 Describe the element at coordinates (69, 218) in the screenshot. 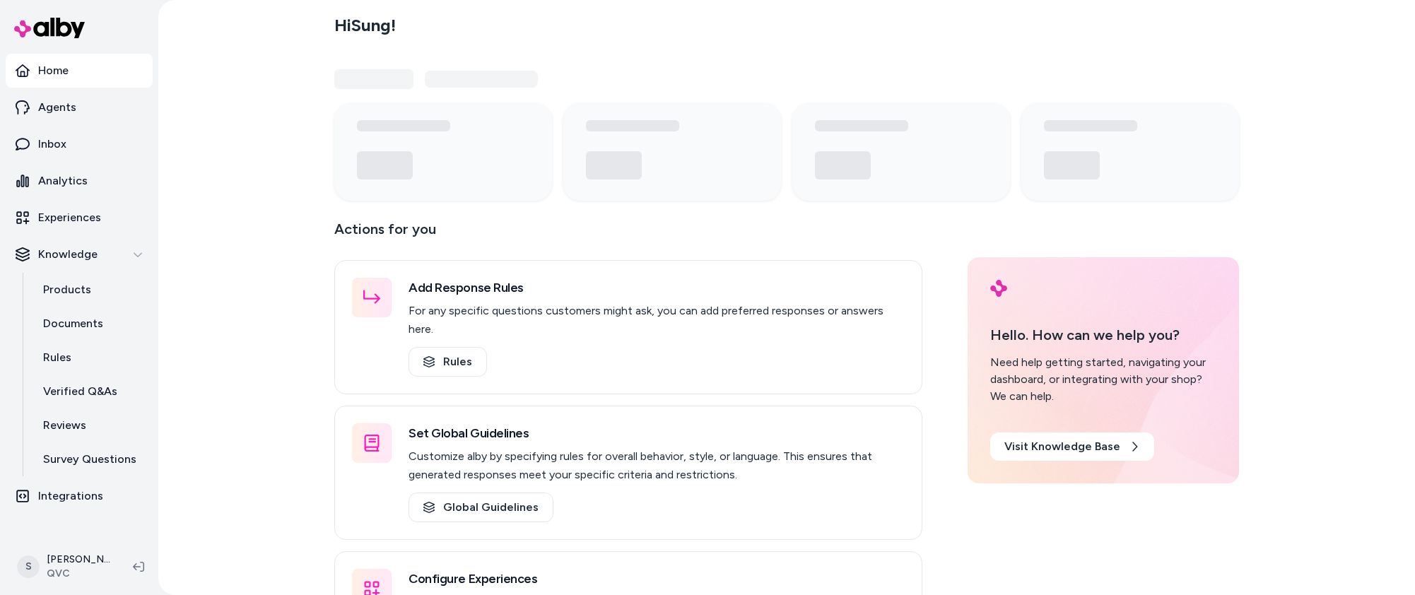

I see `p: Experiences` at that location.